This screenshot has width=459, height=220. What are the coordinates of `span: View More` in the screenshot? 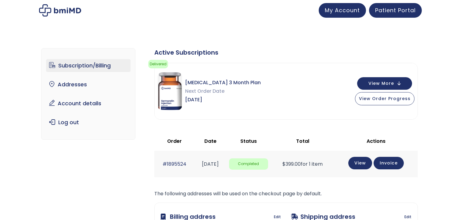 It's located at (381, 83).